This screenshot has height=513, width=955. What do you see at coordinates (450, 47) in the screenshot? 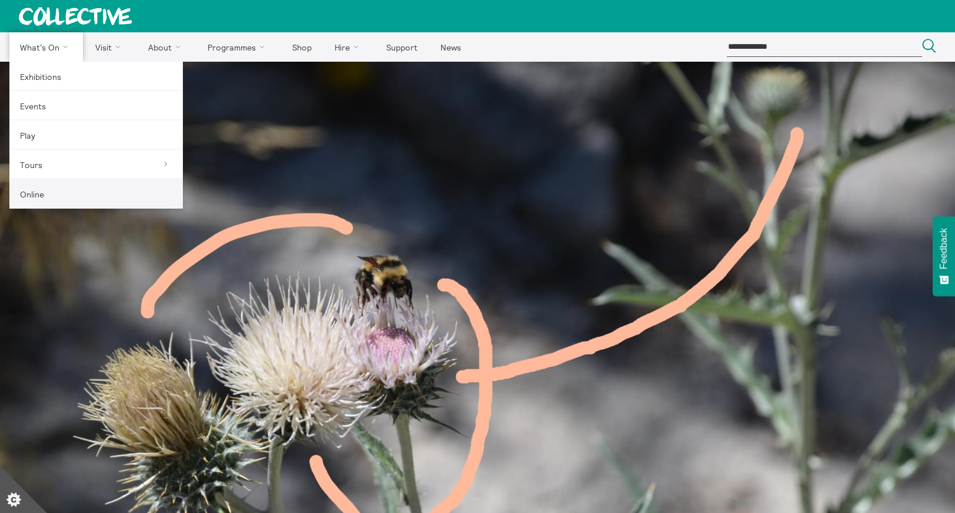
I see `a: News` at bounding box center [450, 47].